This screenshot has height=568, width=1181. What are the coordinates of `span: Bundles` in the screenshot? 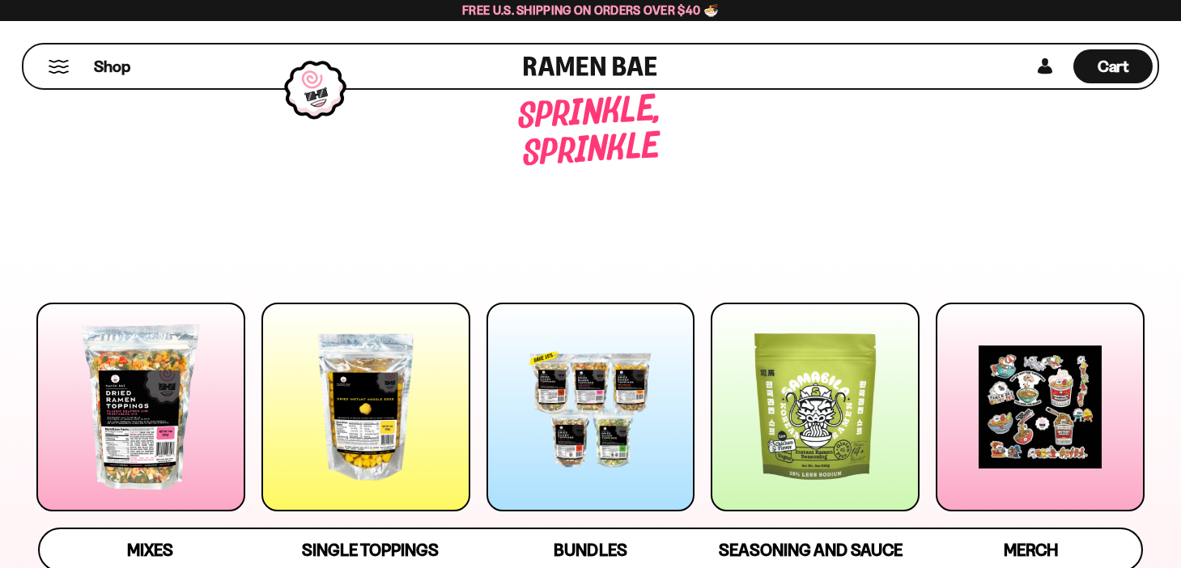 It's located at (590, 549).